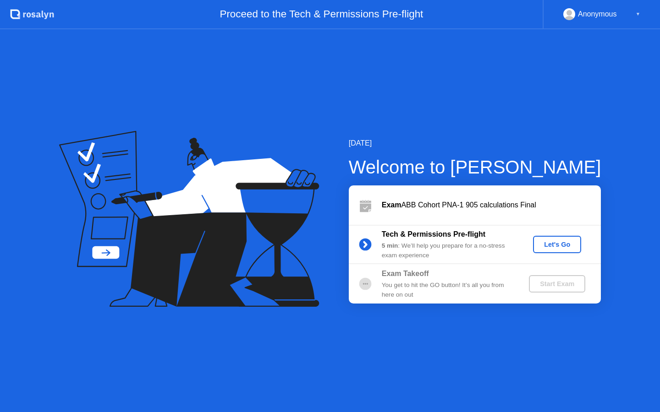 The width and height of the screenshot is (660, 412). Describe the element at coordinates (433, 234) in the screenshot. I see `b: Tech & Permissions Pre-flight` at that location.